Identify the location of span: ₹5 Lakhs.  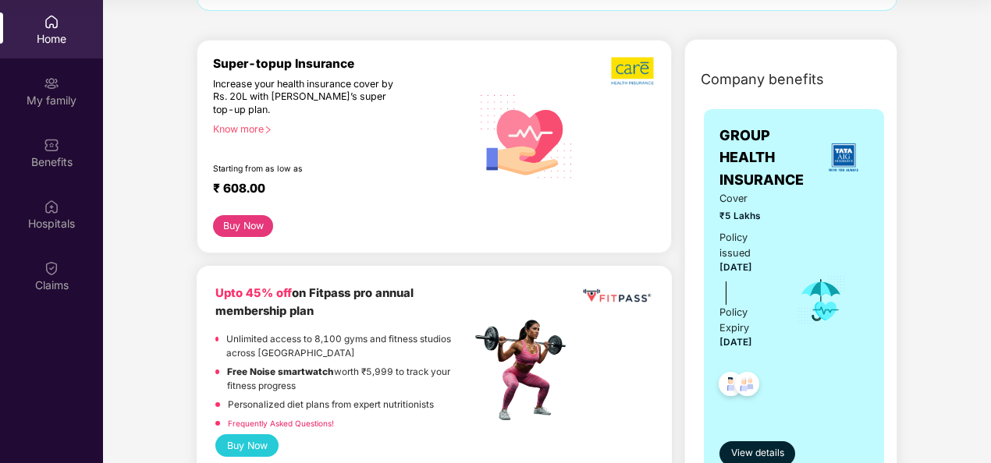
(747, 216).